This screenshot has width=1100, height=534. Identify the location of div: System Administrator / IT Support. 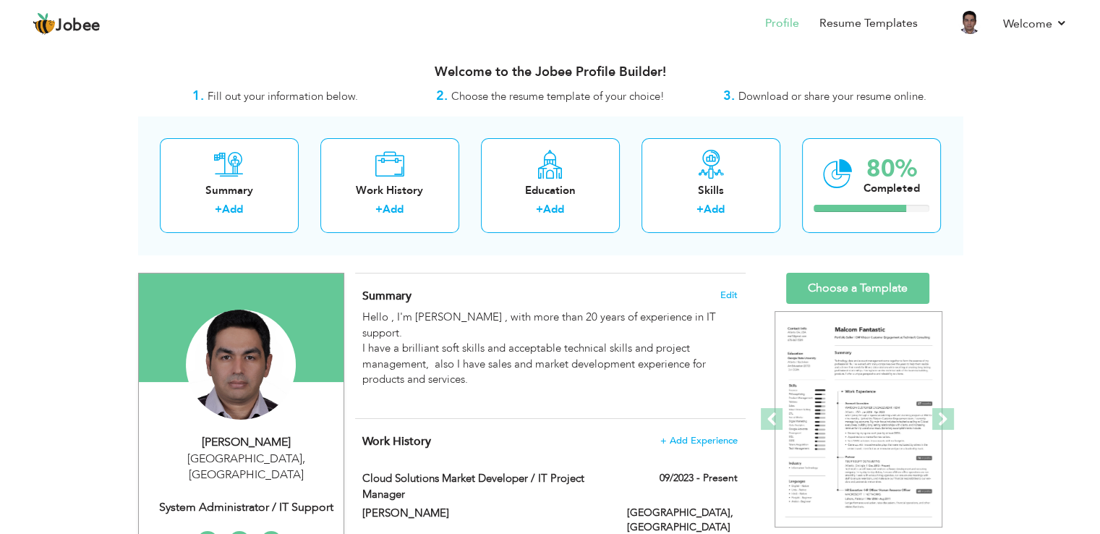
(247, 507).